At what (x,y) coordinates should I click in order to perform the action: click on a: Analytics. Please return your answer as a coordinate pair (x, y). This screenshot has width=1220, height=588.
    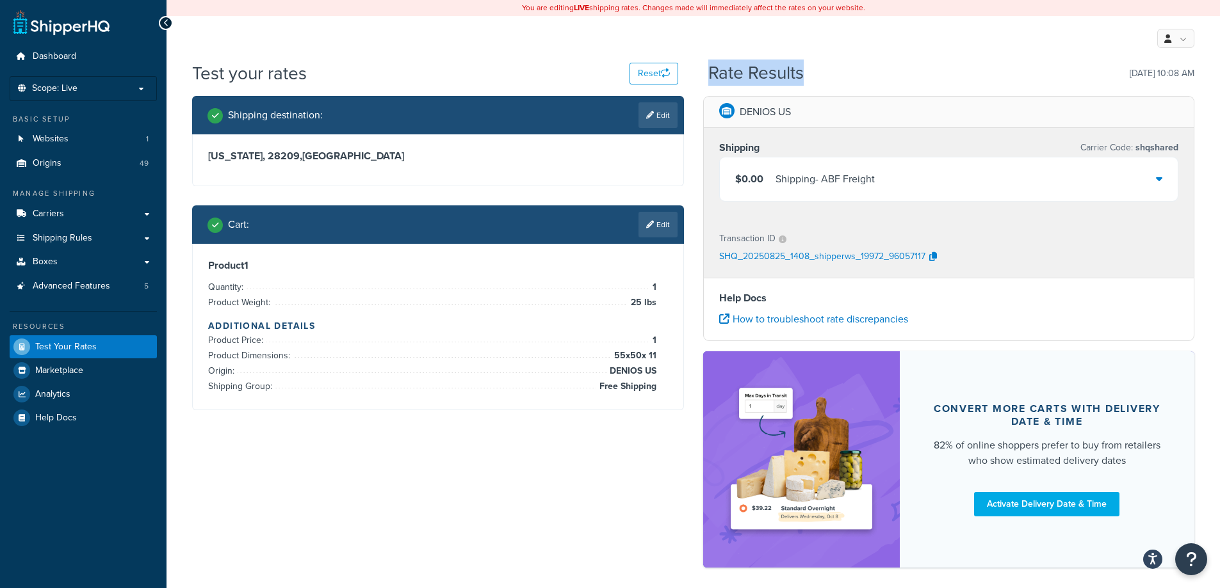
    Looking at the image, I should click on (83, 394).